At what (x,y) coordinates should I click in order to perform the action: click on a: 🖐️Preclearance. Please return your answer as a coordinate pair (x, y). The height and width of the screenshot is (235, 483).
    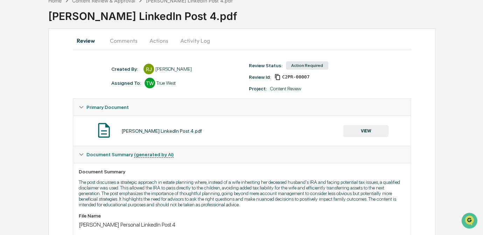
    Looking at the image, I should click on (26, 91).